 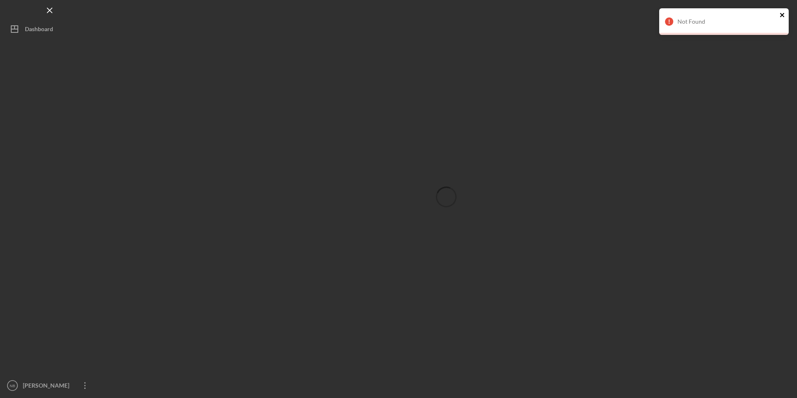 What do you see at coordinates (782, 15) in the screenshot?
I see `button: close` at bounding box center [782, 15].